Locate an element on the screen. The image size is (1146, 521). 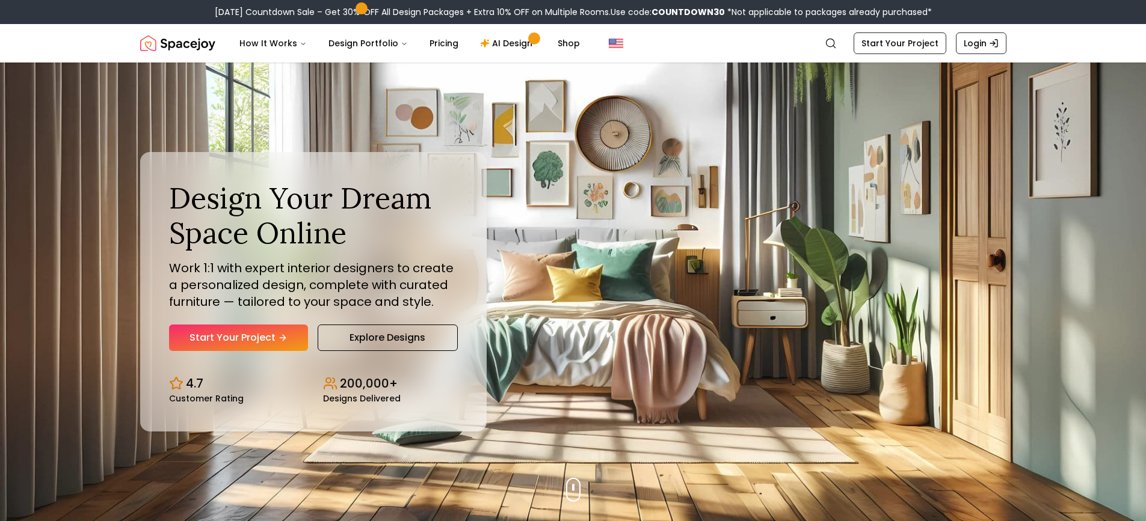
a: AI Design is located at coordinates (508, 43).